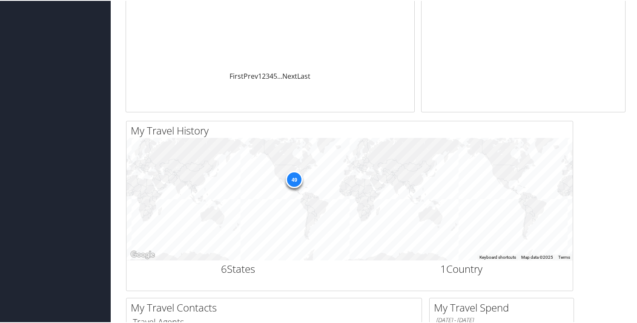  I want to click on span: 6, so click(224, 268).